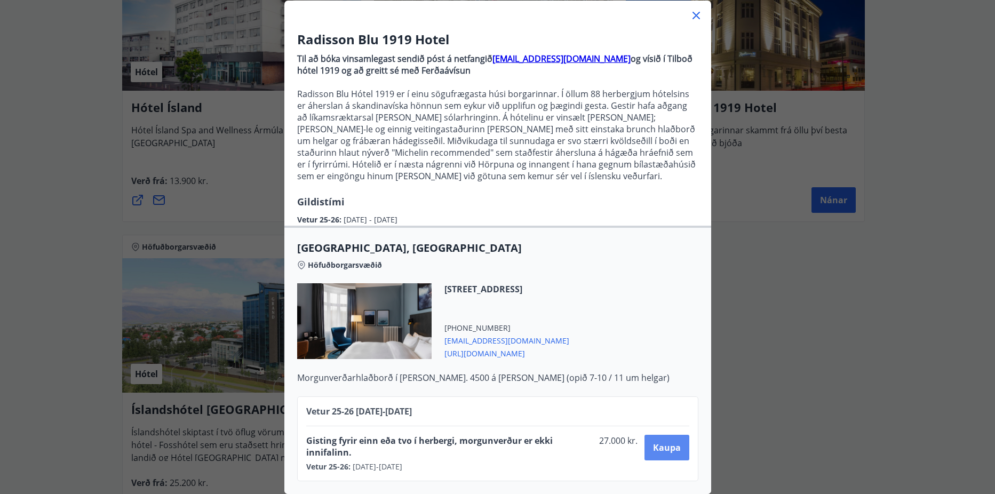 Image resolution: width=995 pixels, height=494 pixels. Describe the element at coordinates (395, 59) in the screenshot. I see `strong: Til að bóka vinsamlegast sendið póst á netfangið` at that location.